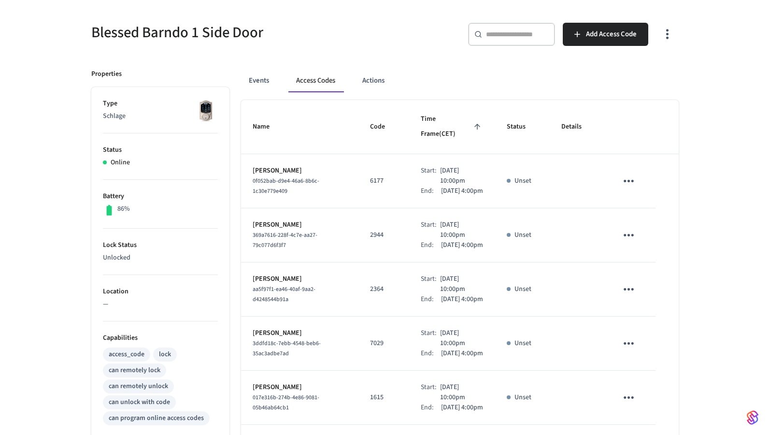 The image size is (770, 435). What do you see at coordinates (160, 150) in the screenshot?
I see `p: Status` at bounding box center [160, 150].